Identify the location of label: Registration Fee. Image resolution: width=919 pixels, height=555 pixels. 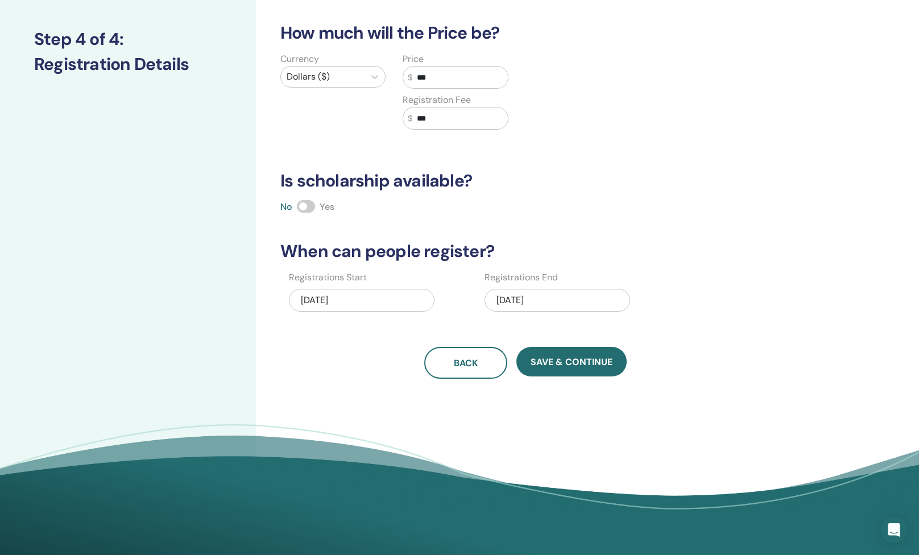
(437, 100).